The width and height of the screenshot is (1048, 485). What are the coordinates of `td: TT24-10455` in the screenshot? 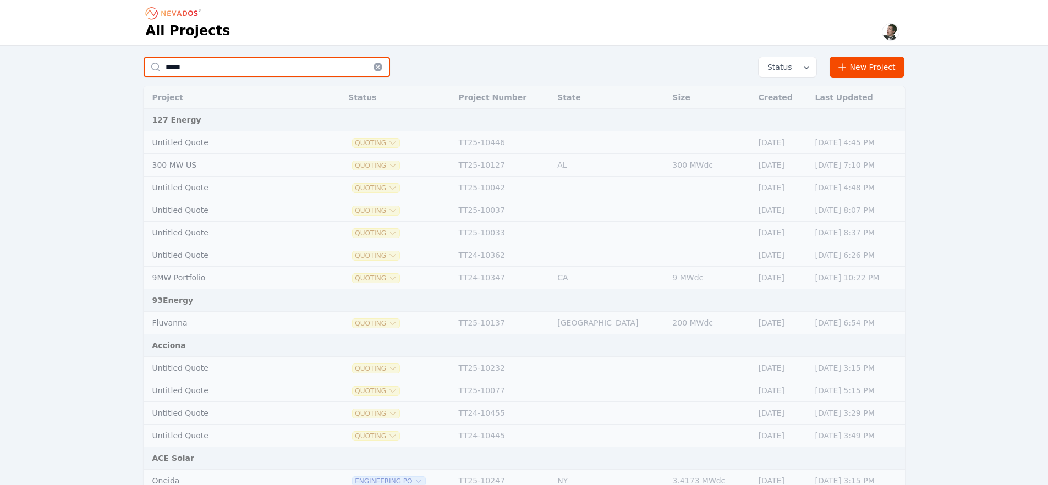 It's located at (503, 413).